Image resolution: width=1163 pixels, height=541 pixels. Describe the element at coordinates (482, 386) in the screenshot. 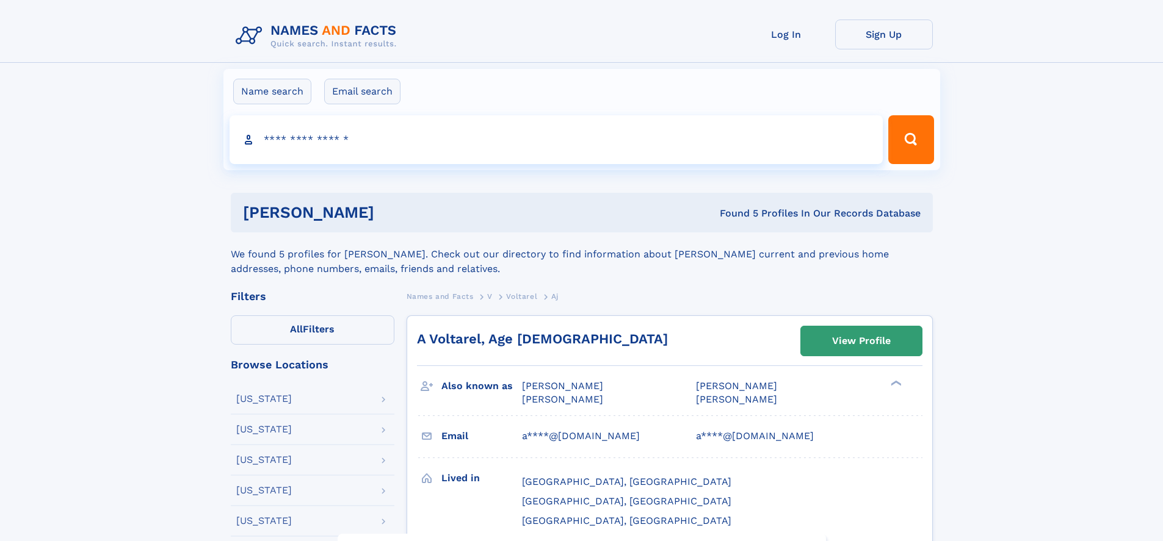

I see `h3: Also known as` at that location.